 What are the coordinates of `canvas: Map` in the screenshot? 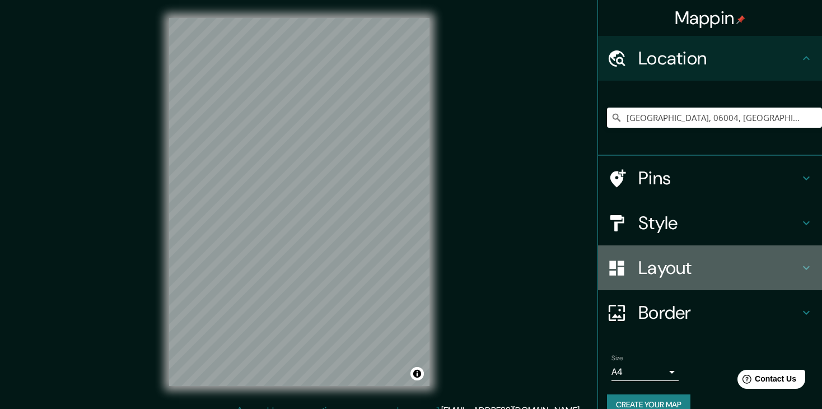 It's located at (299, 202).